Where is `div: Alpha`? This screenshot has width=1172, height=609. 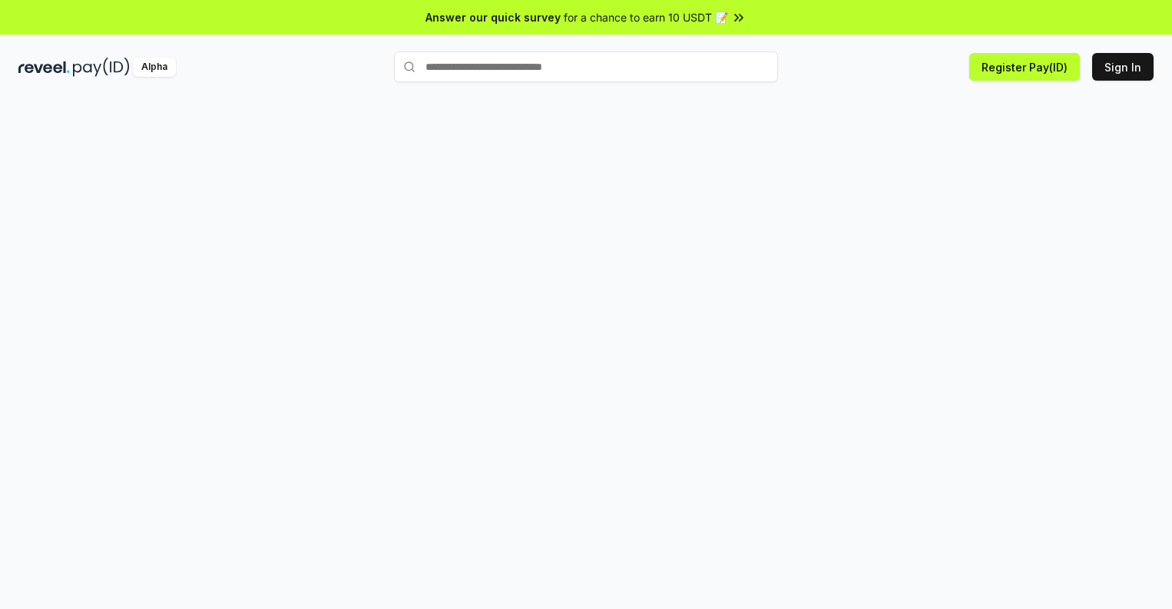
div: Alpha is located at coordinates (154, 67).